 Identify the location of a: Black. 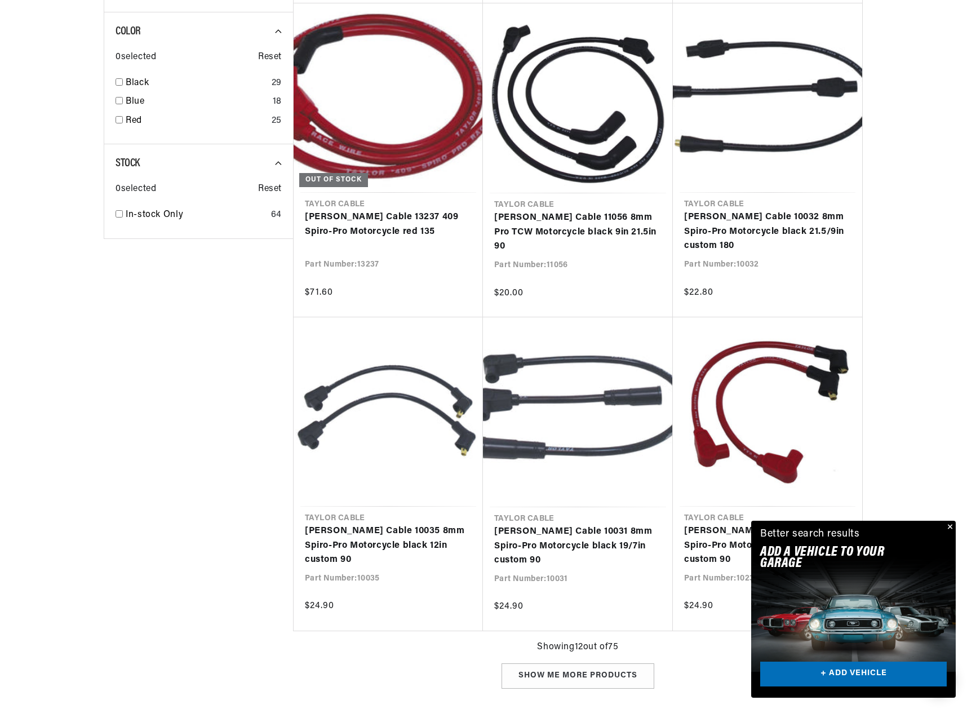
(196, 83).